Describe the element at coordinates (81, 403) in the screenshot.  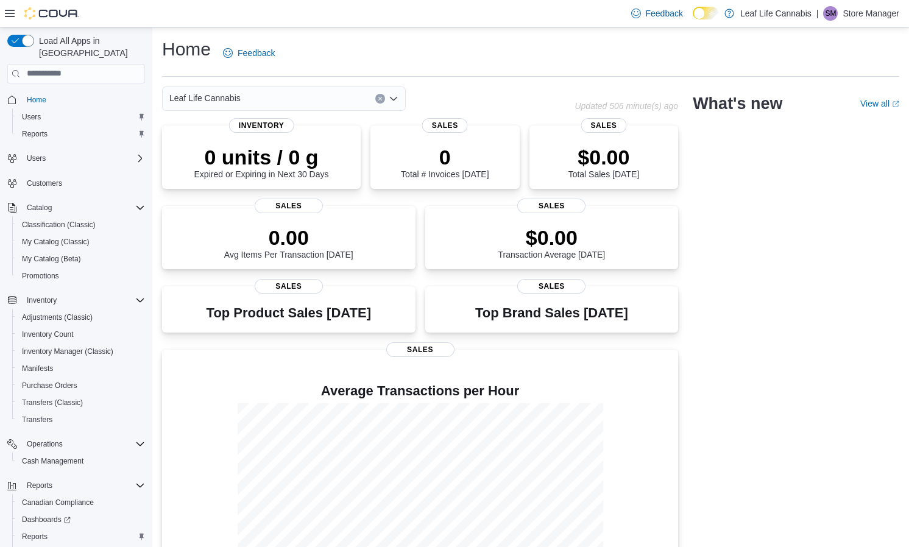
I see `button: Transfers (Classic)` at that location.